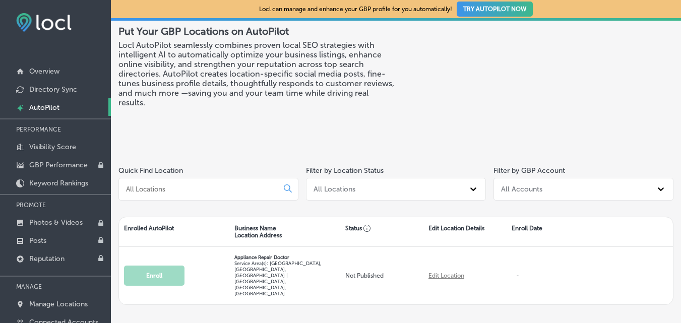 This screenshot has width=681, height=323. Describe the element at coordinates (56, 222) in the screenshot. I see `p: Photos & Videos` at that location.